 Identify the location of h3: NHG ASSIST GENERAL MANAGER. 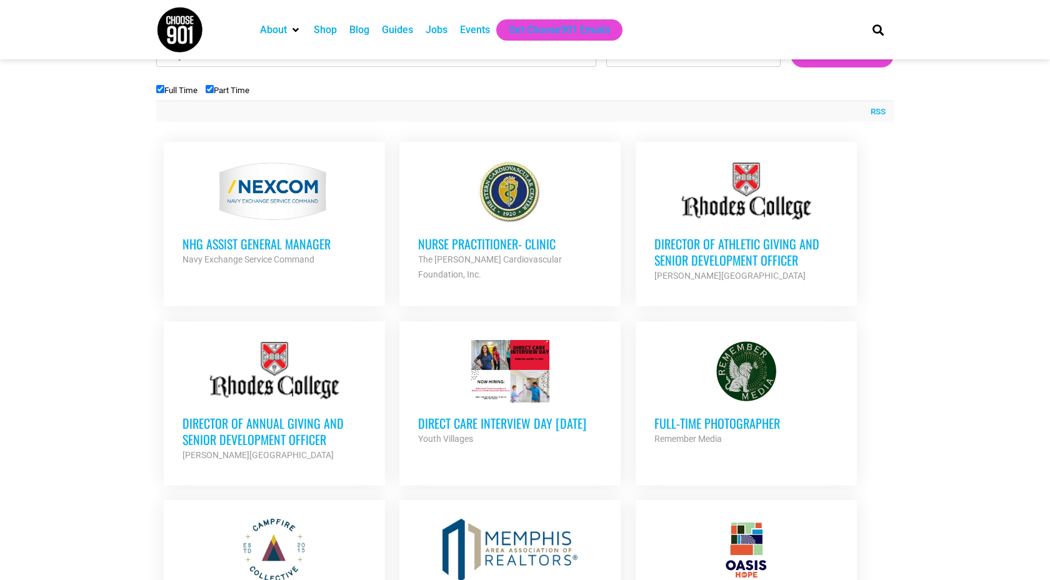
(274, 244).